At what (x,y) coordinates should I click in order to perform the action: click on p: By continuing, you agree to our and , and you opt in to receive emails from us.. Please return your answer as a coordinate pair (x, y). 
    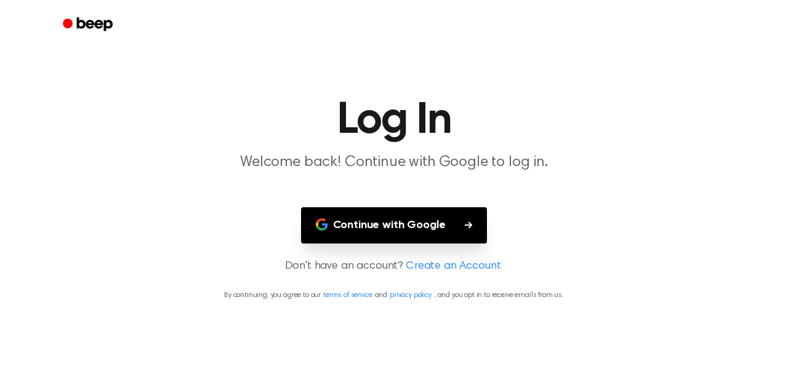
    Looking at the image, I should click on (394, 295).